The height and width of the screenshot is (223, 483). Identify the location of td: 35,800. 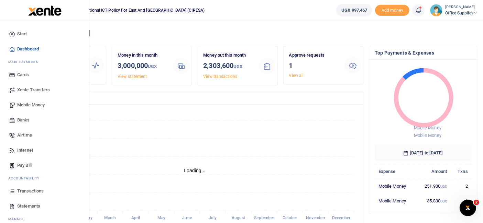
(433, 201).